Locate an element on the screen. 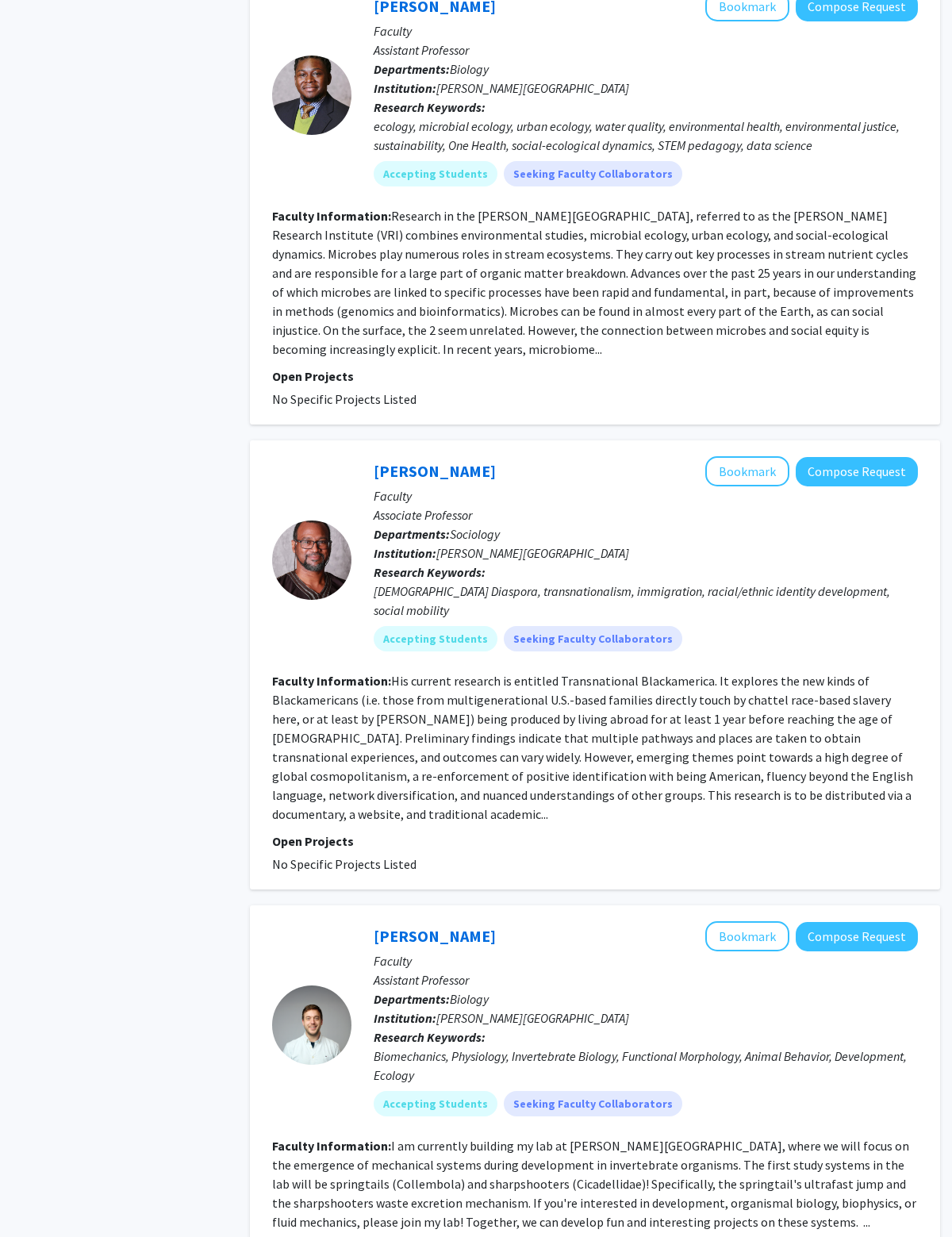  button: Compose Request to Jacob Harrison is located at coordinates (856, 936).